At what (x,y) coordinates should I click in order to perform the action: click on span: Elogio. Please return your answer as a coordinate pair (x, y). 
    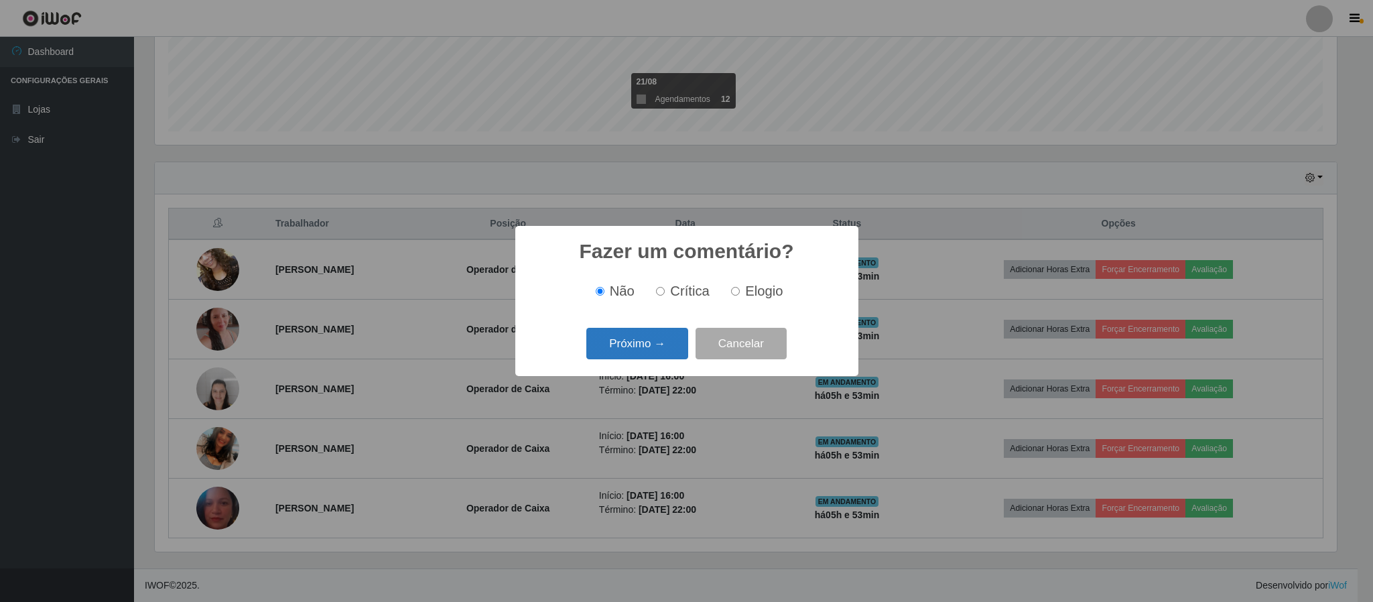
    Looking at the image, I should click on (764, 291).